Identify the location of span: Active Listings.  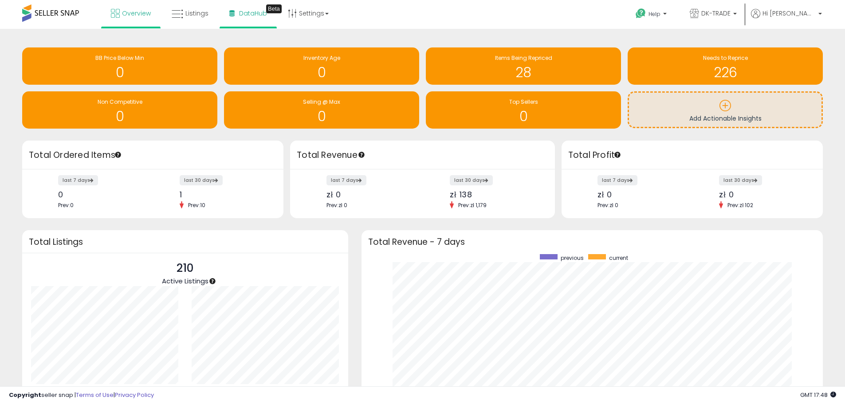
(185, 281).